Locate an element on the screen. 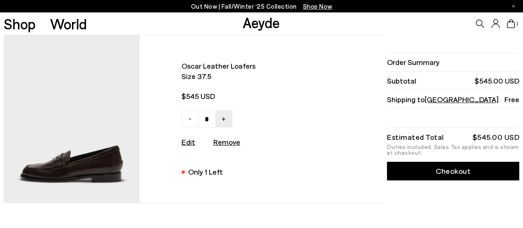 The image size is (523, 228). span: Free is located at coordinates (511, 99).